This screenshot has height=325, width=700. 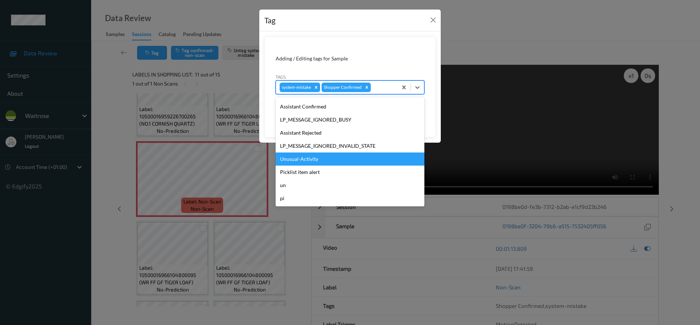 What do you see at coordinates (367, 87) in the screenshot?
I see `div: Remove Shopper Confirmed` at bounding box center [367, 87].